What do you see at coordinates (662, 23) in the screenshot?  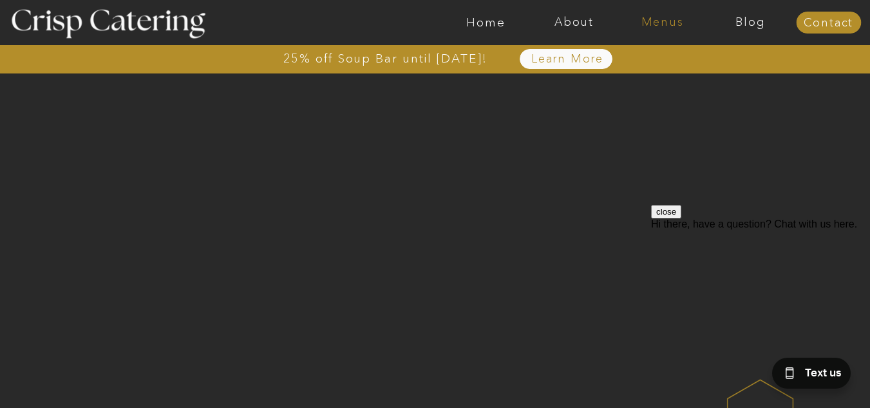 I see `nav: Menus` at bounding box center [662, 23].